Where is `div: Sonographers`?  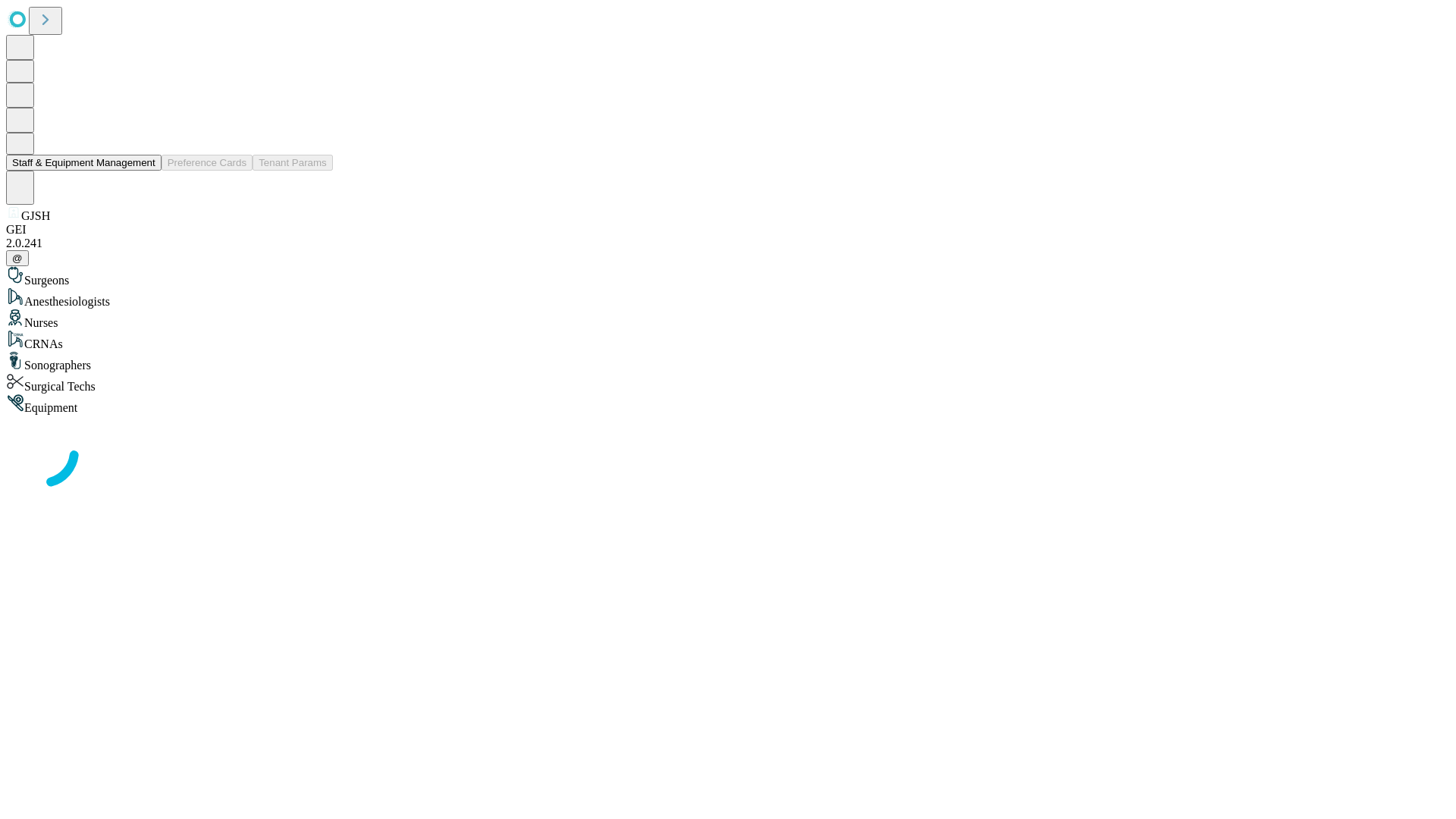
div: Sonographers is located at coordinates (728, 362).